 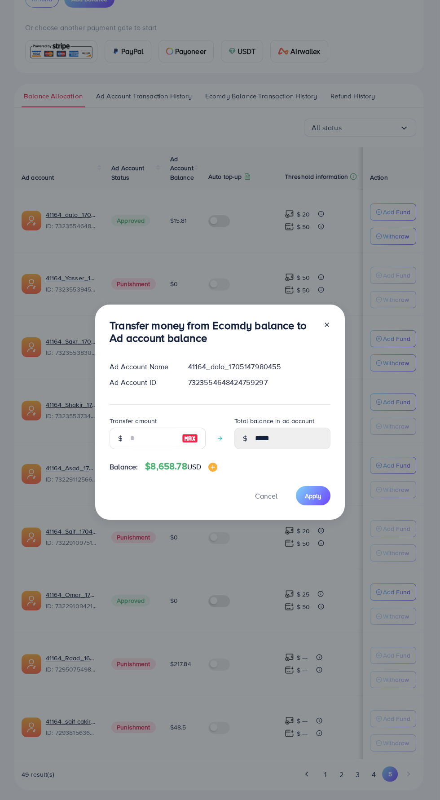 What do you see at coordinates (313, 496) in the screenshot?
I see `button: Apply` at bounding box center [313, 496].